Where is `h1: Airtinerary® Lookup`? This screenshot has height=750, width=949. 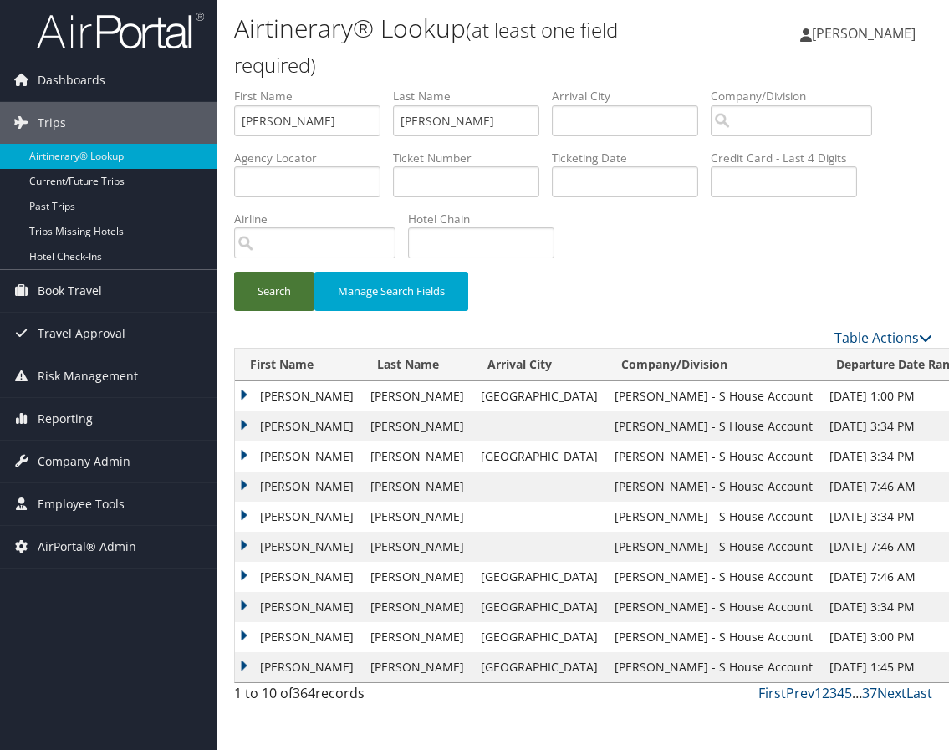 h1: Airtinerary® Lookup is located at coordinates (467, 46).